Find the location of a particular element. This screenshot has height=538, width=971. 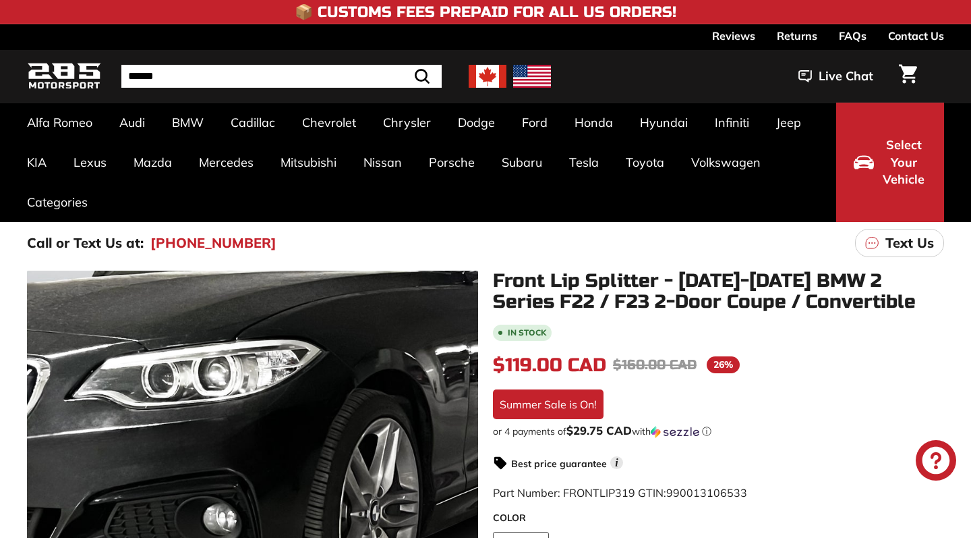

a: Lexus is located at coordinates (90, 162).